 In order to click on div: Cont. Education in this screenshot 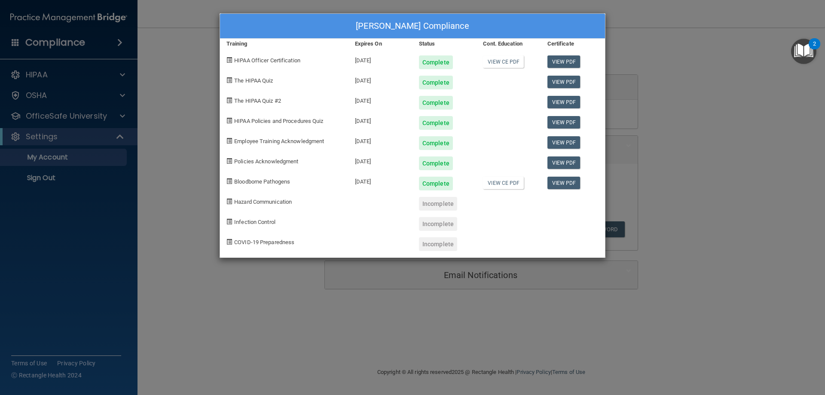, I will do `click(508, 44)`.